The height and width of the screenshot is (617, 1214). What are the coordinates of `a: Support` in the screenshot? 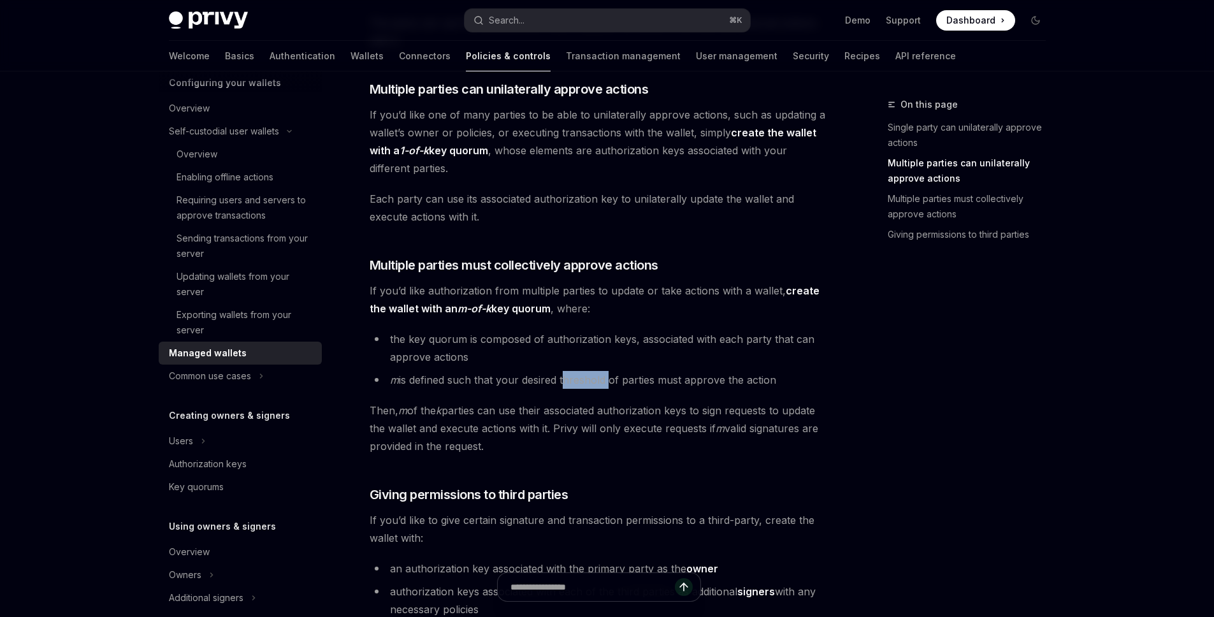 It's located at (903, 20).